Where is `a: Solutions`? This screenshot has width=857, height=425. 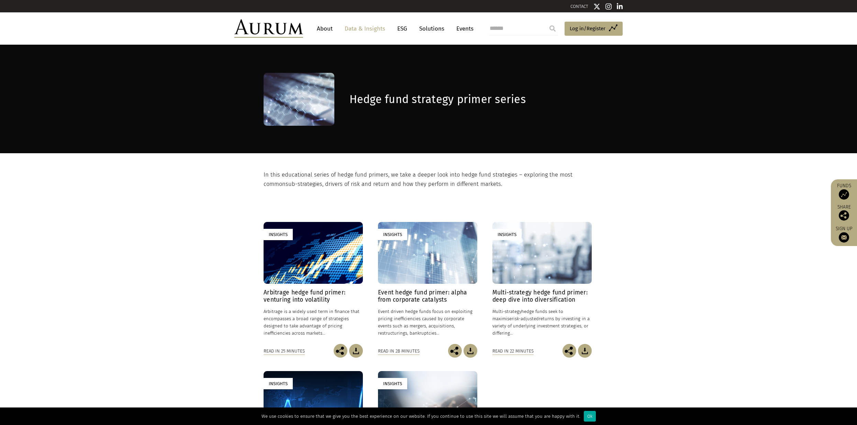
a: Solutions is located at coordinates (431, 29).